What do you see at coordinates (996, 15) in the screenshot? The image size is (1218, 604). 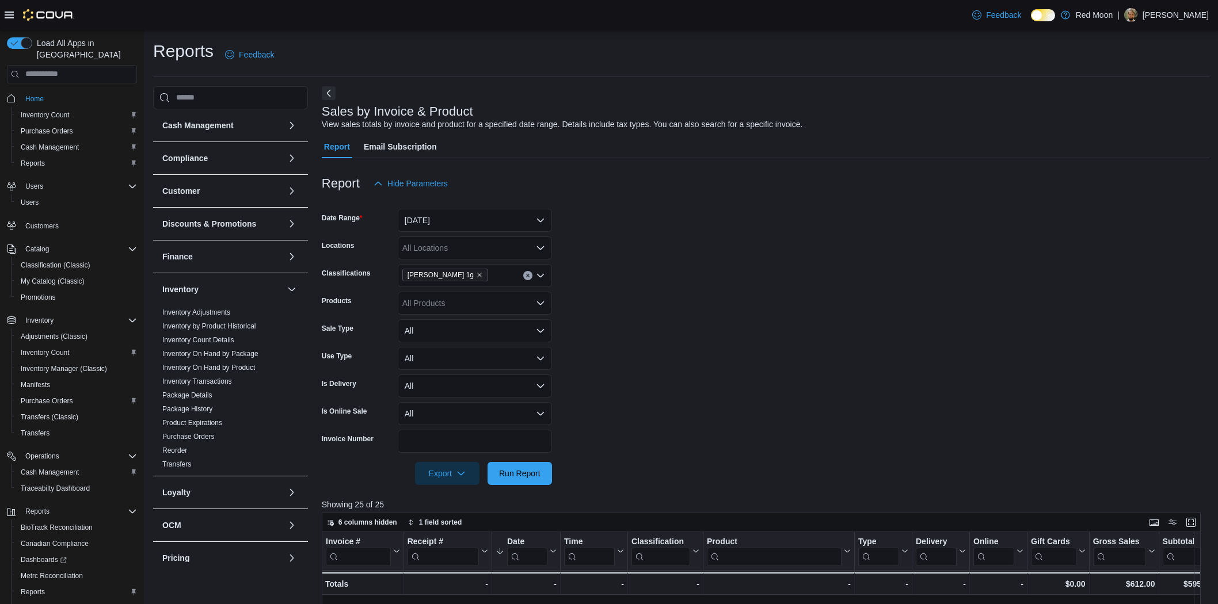 I see `a: Feedback` at bounding box center [996, 15].